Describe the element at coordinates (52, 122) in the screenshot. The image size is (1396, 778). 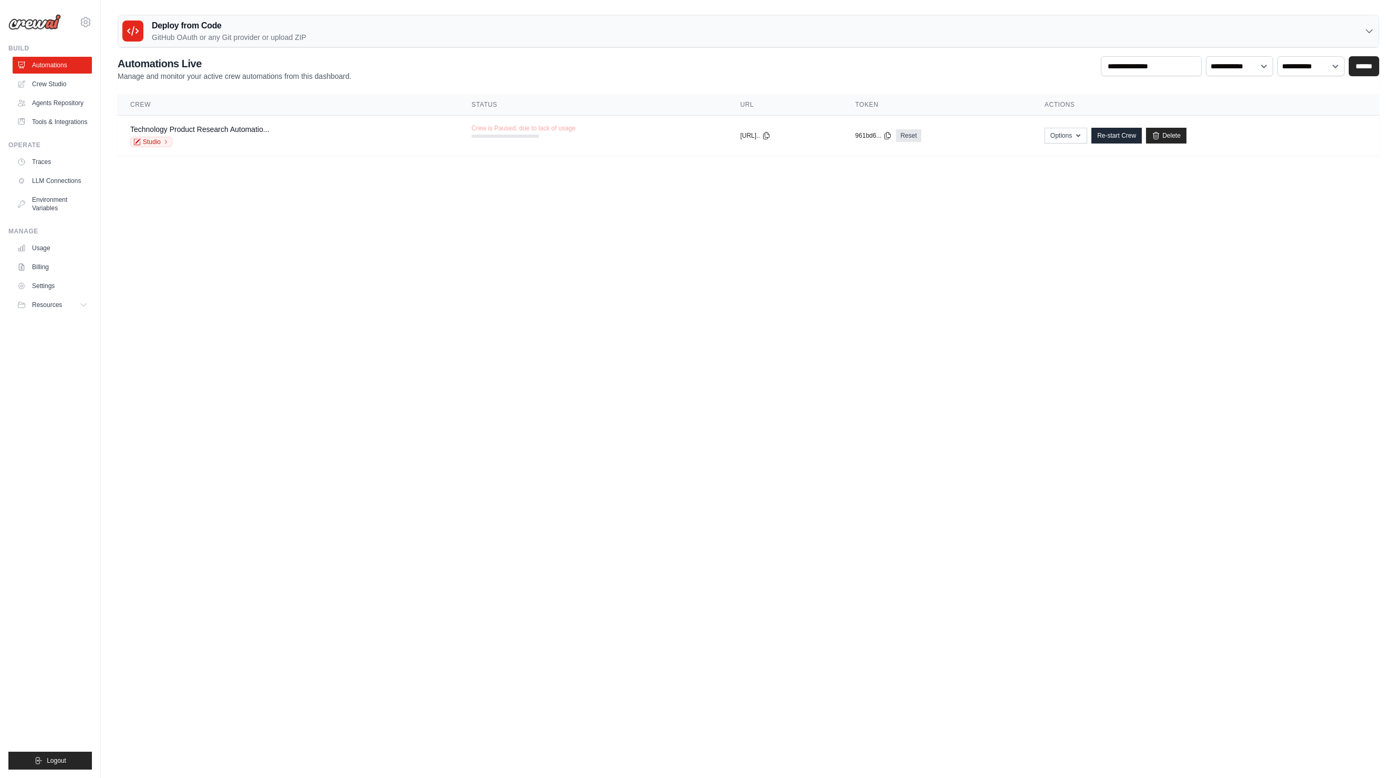
I see `a: Tools & Integrations` at that location.